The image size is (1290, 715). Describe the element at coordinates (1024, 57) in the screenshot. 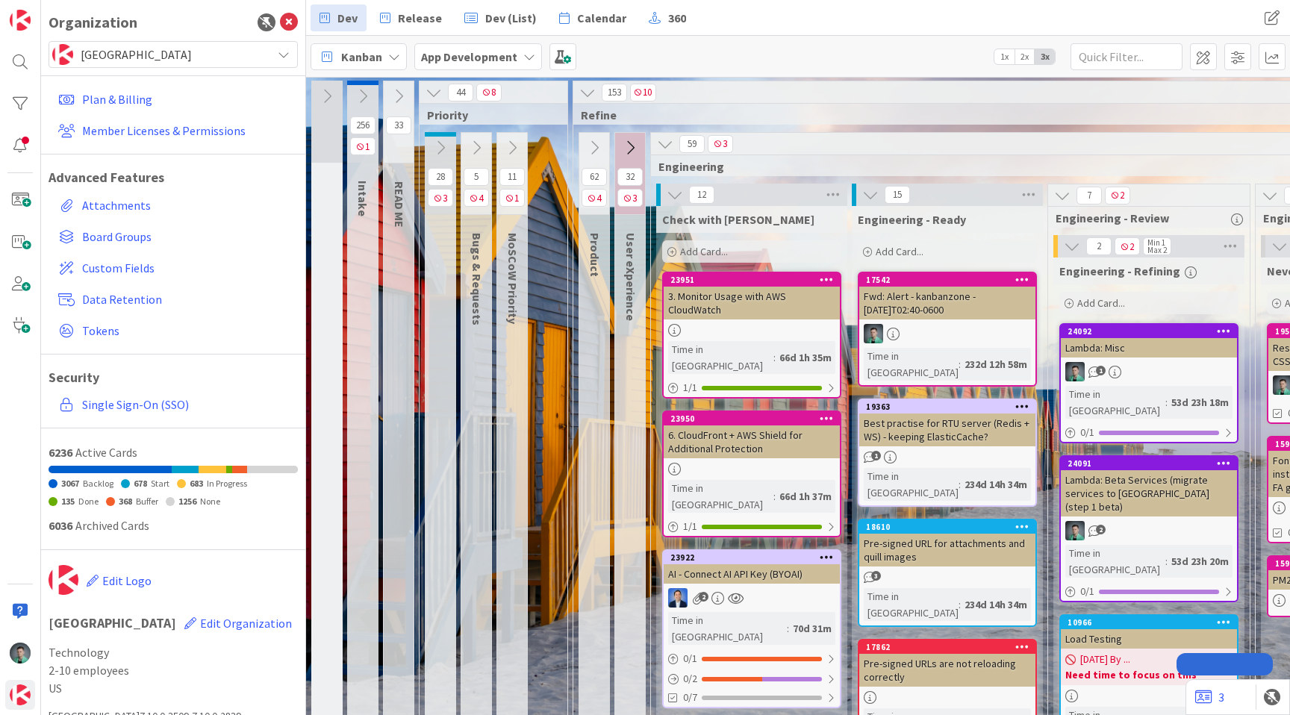

I see `span: 2x` at that location.